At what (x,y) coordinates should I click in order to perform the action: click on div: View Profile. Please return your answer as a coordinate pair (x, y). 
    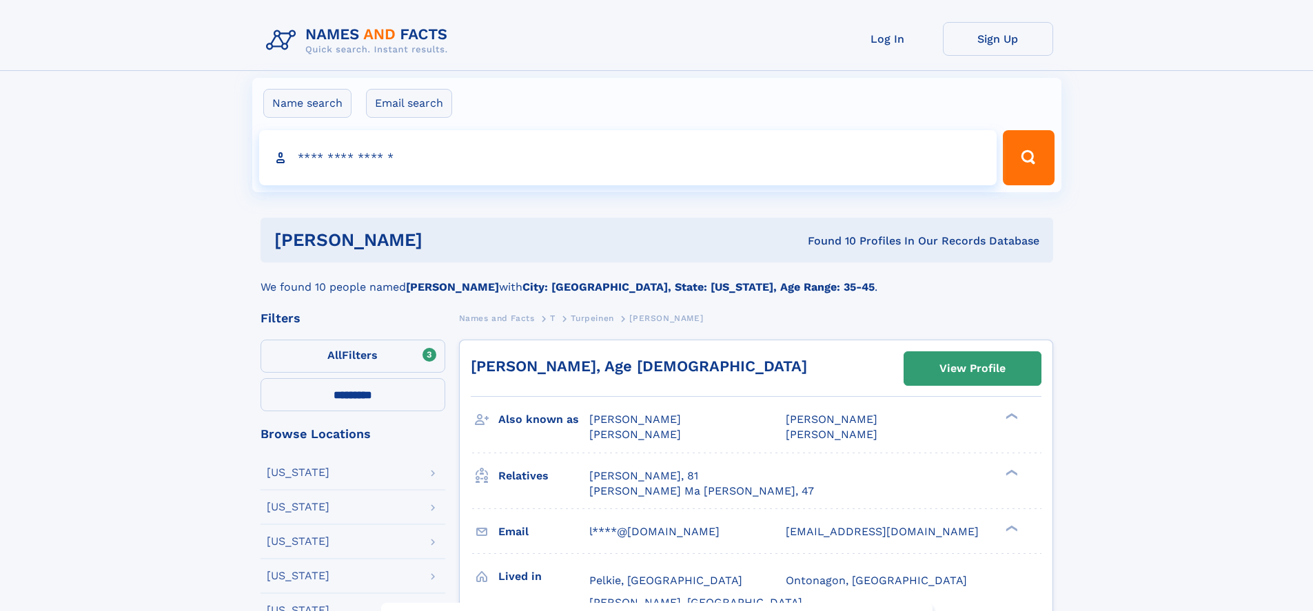
    Looking at the image, I should click on (972, 369).